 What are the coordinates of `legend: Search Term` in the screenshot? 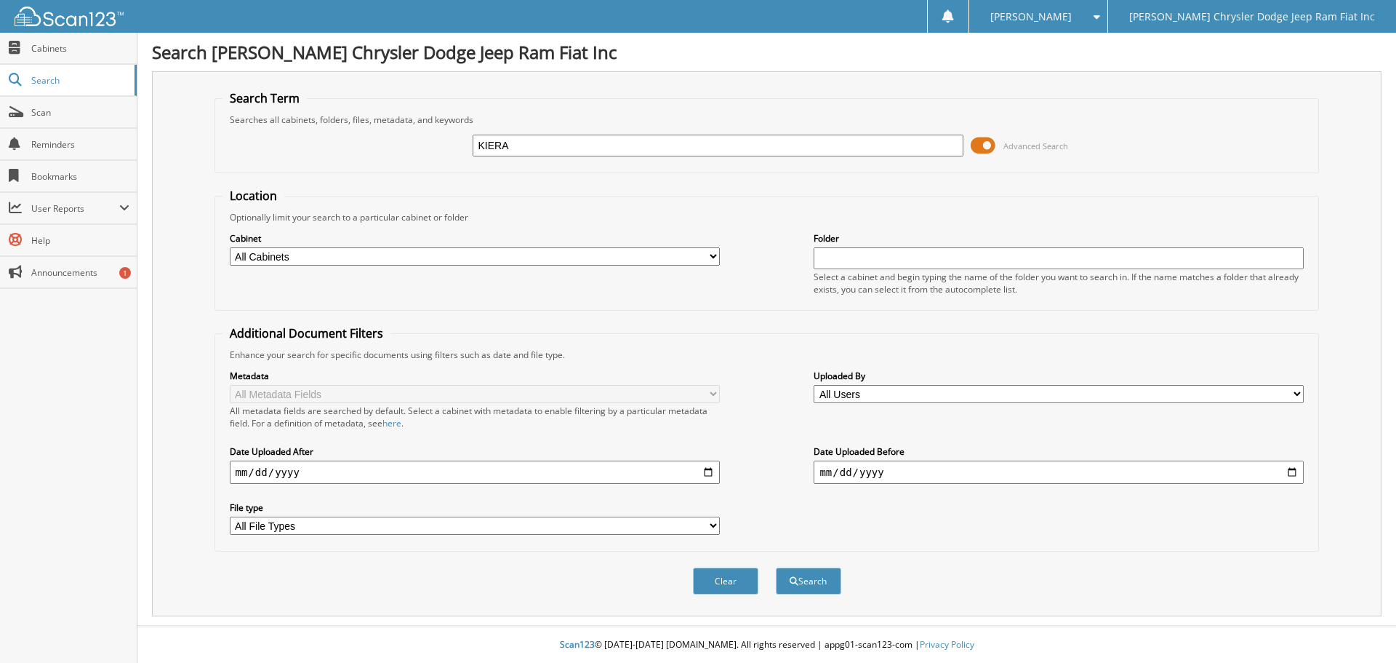 It's located at (265, 98).